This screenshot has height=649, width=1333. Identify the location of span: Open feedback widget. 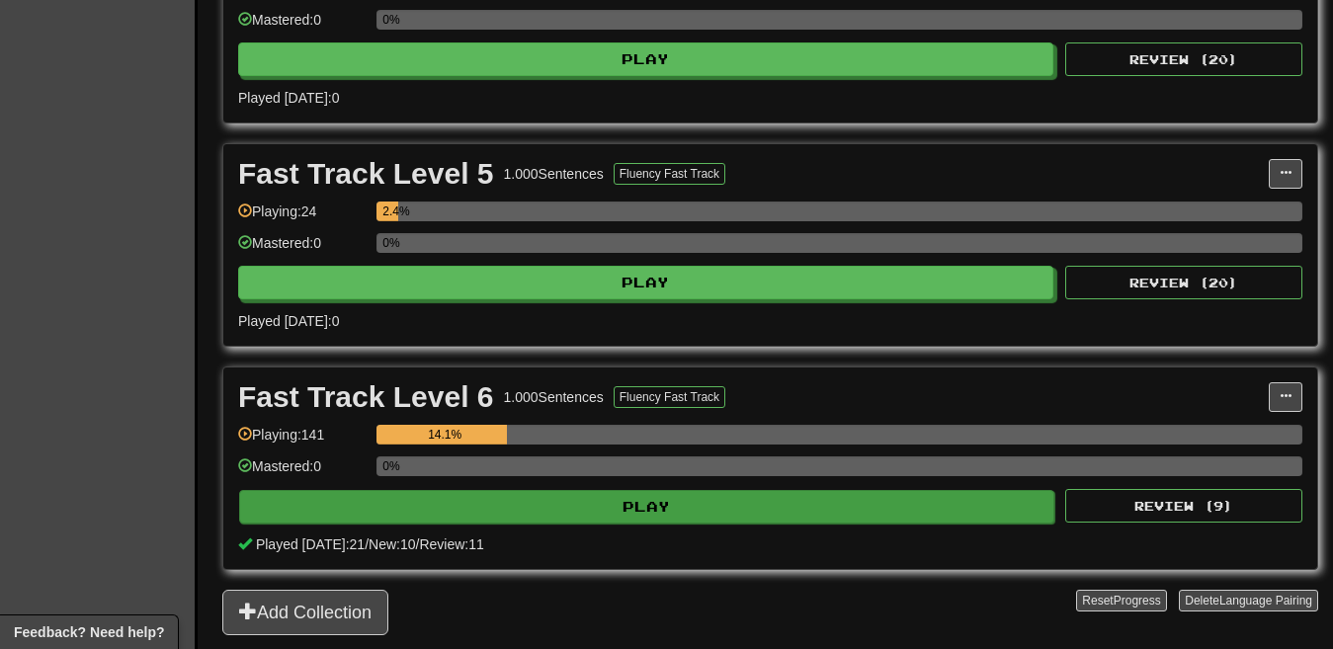
(89, 632).